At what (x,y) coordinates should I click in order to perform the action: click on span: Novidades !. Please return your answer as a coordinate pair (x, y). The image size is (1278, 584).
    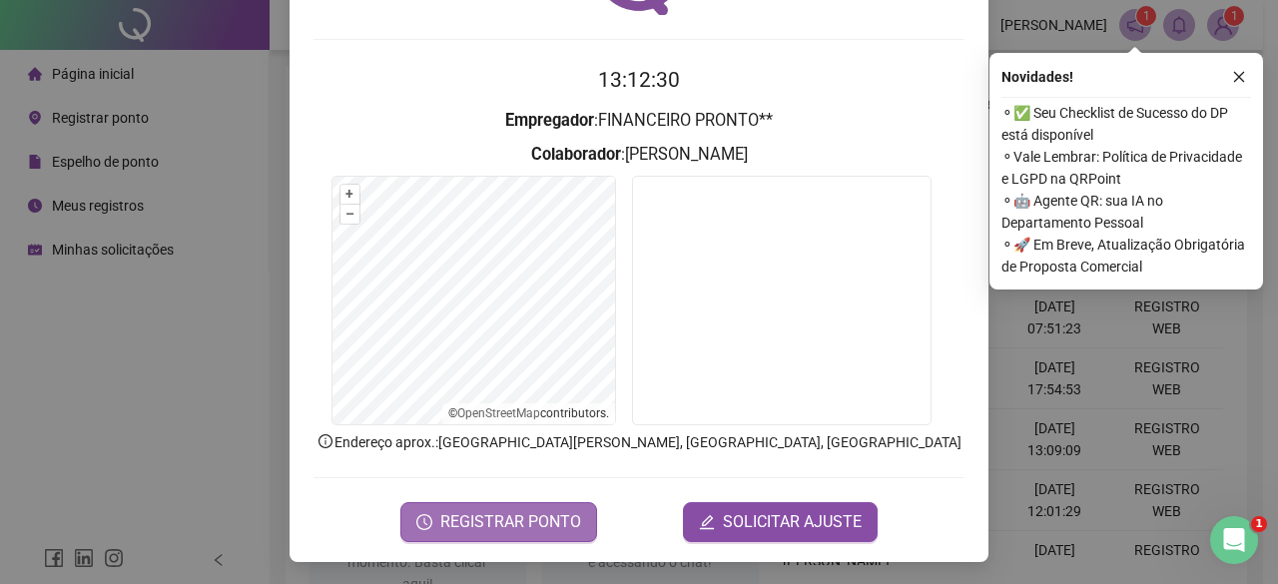
    Looking at the image, I should click on (1037, 77).